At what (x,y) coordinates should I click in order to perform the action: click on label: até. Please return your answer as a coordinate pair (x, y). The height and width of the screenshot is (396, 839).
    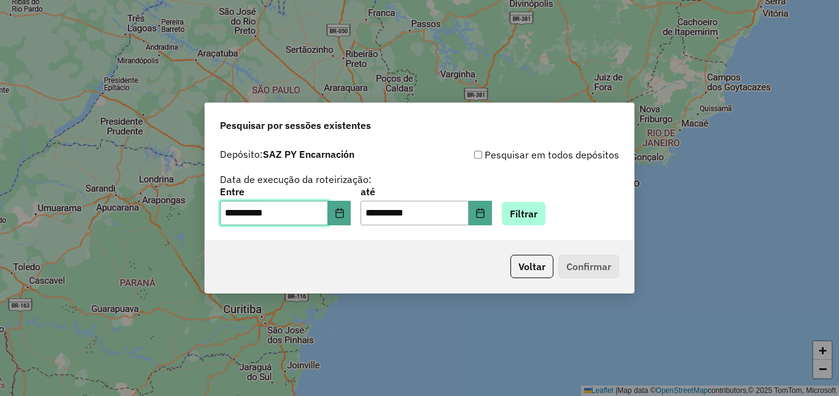
    Looking at the image, I should click on (426, 192).